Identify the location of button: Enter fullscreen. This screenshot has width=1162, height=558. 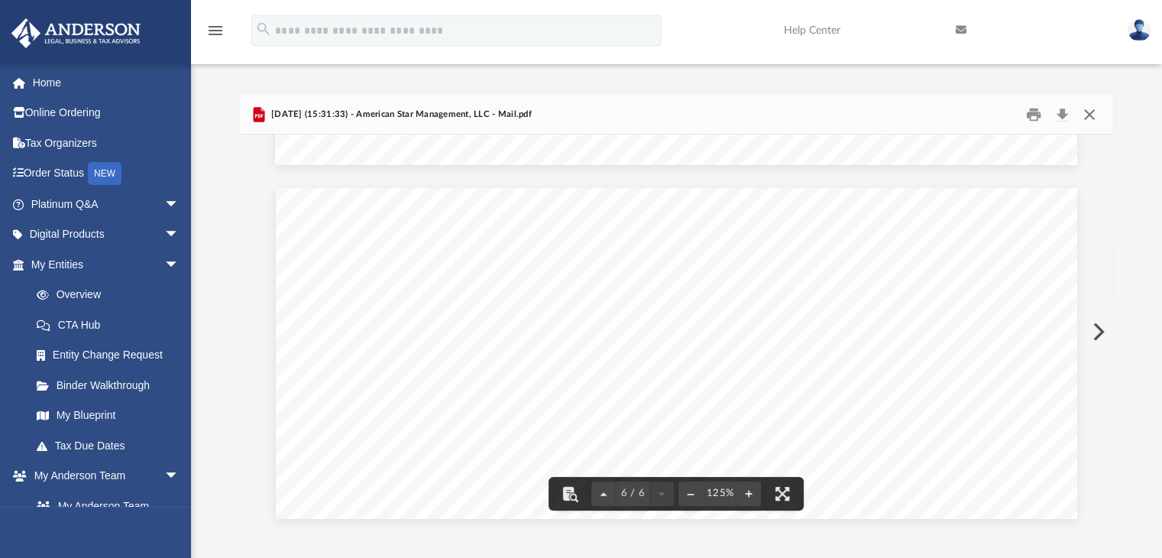
(782, 494).